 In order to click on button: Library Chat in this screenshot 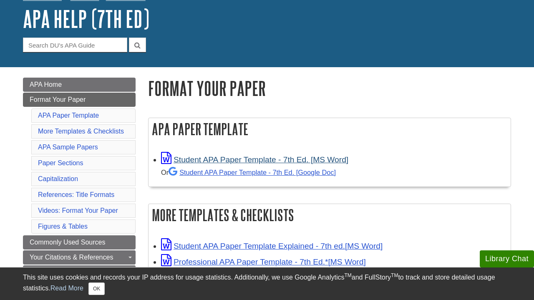, I will do `click(507, 259)`.